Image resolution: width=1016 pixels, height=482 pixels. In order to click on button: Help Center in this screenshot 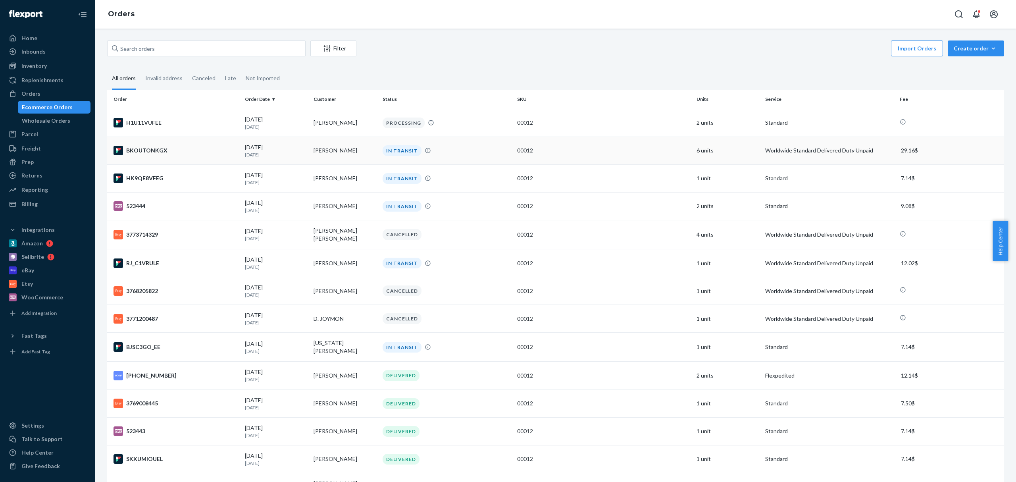, I will do `click(1000, 241)`.